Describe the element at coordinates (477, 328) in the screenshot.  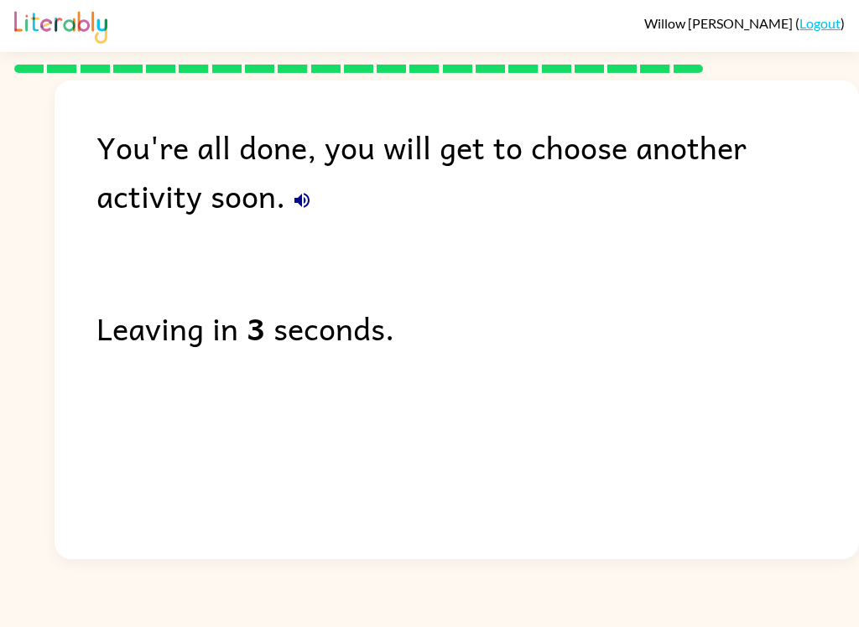
I see `div: Leaving in seconds.` at that location.